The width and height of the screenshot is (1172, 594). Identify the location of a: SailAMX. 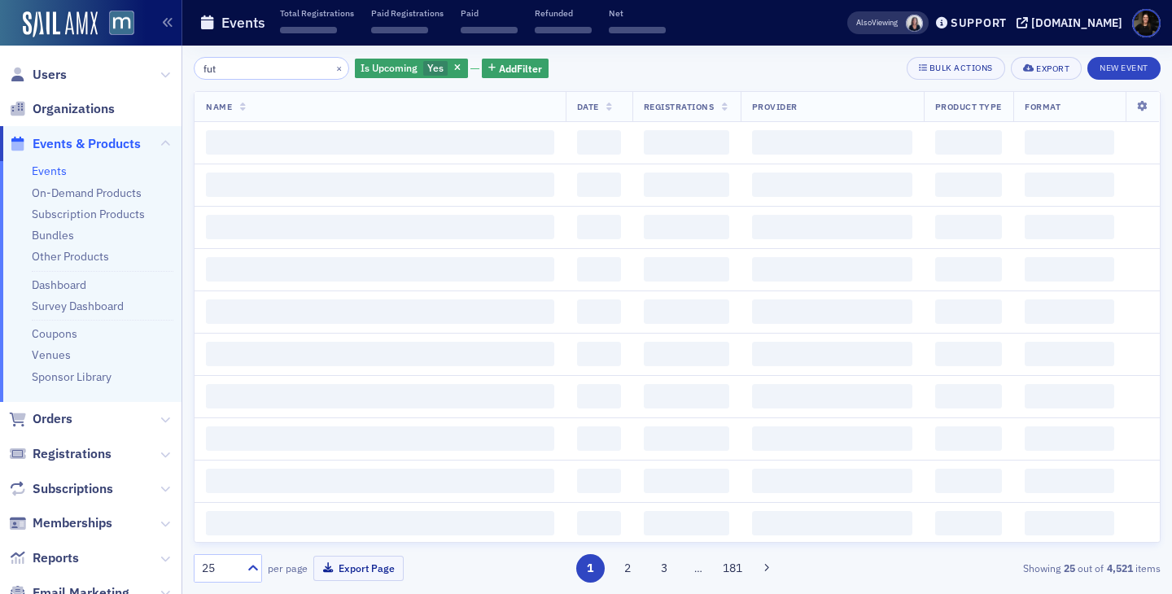
(60, 24).